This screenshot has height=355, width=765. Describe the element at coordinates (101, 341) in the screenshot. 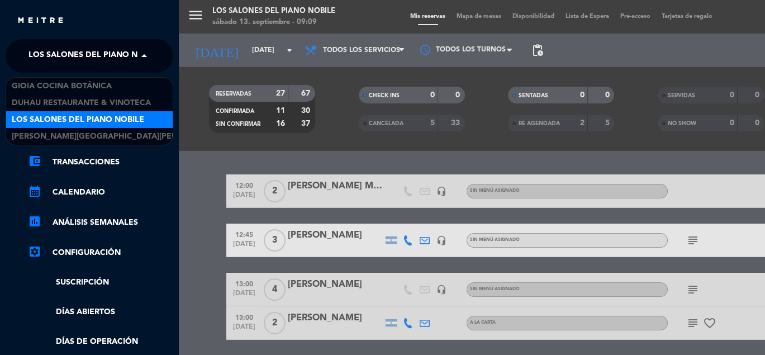

I see `a: Días de Operación` at that location.